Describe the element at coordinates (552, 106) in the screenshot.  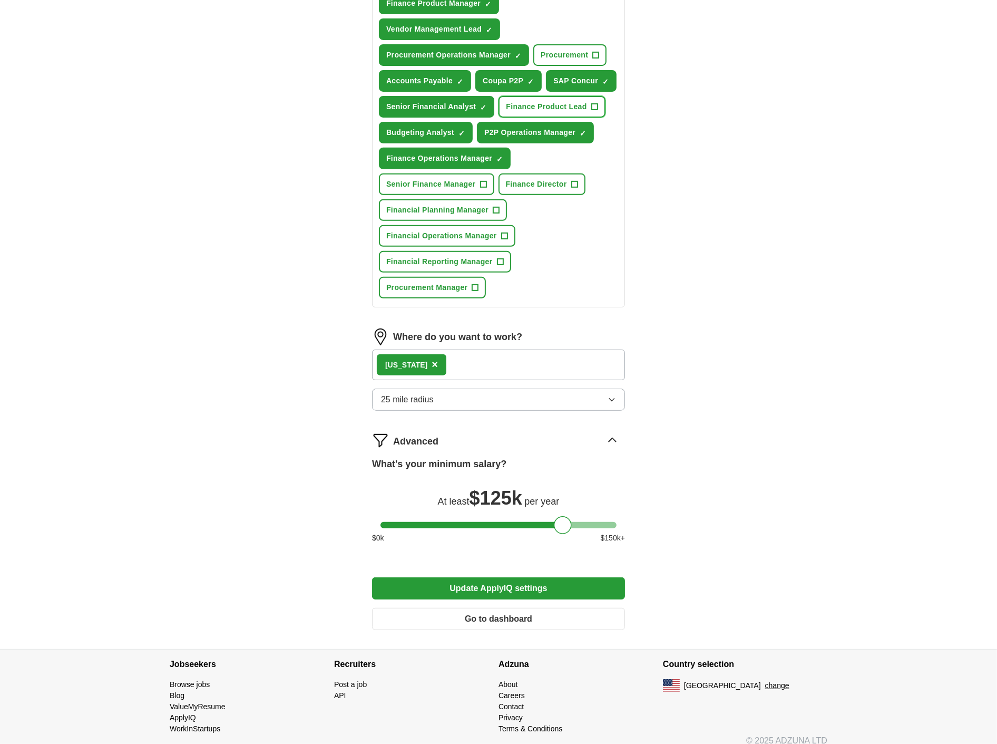
I see `button: Finance Product Lead` at that location.